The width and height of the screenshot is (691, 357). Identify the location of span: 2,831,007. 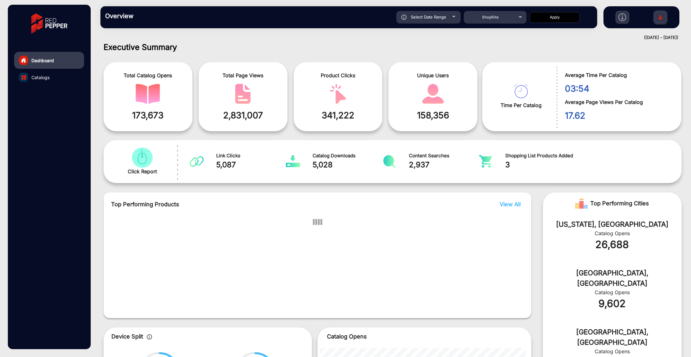
(243, 115).